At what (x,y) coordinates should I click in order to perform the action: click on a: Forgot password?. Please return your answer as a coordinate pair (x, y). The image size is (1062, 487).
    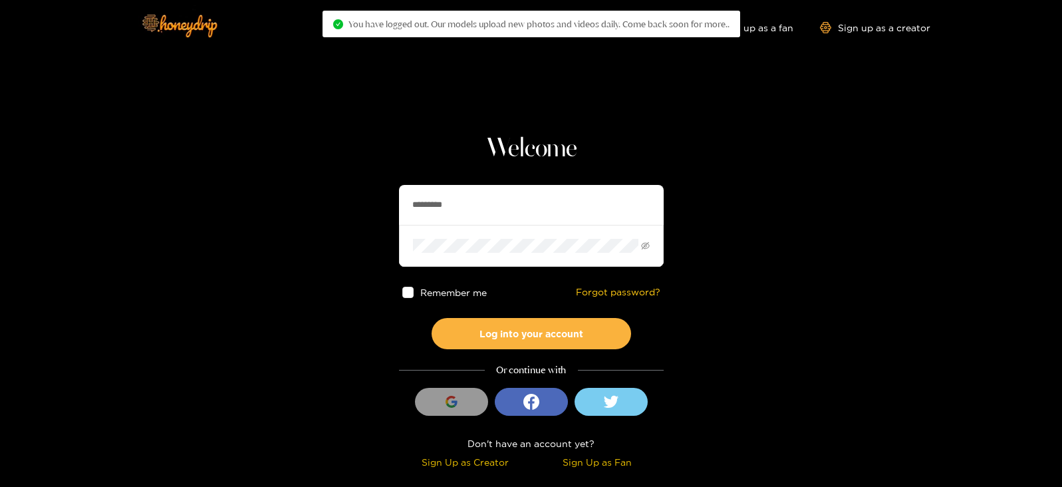
    Looking at the image, I should click on (618, 292).